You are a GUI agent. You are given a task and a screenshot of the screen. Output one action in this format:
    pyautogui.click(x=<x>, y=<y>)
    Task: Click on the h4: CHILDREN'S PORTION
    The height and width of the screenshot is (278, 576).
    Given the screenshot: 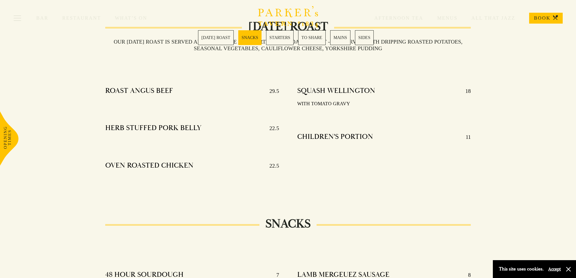 What is the action you would take?
    pyautogui.click(x=335, y=137)
    